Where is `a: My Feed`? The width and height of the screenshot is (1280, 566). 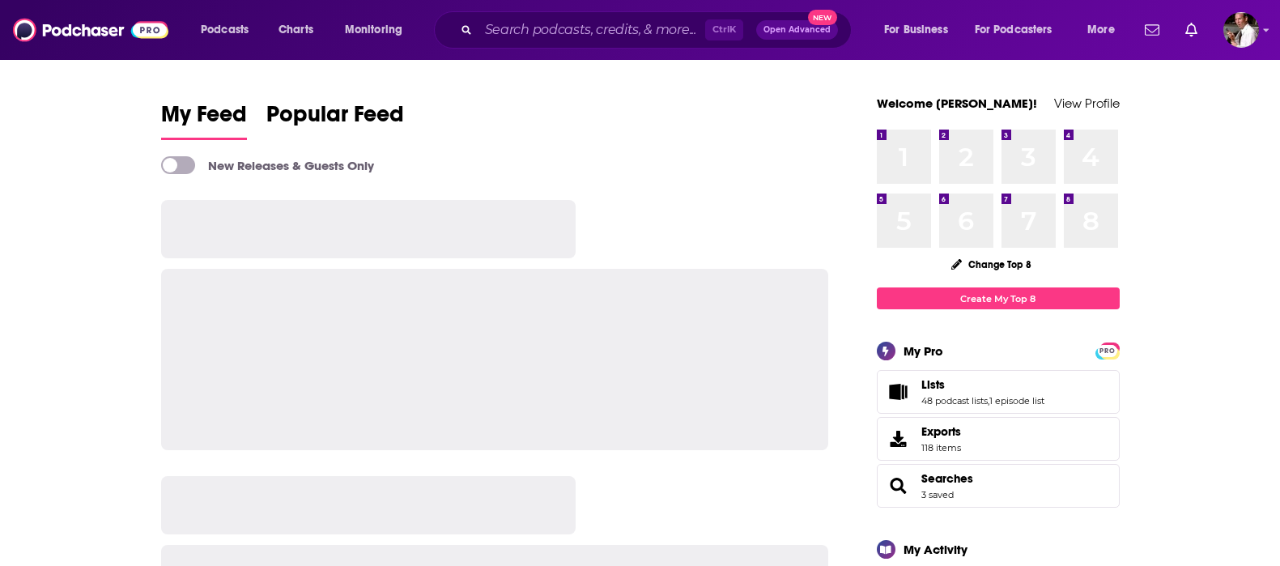 a: My Feed is located at coordinates (204, 120).